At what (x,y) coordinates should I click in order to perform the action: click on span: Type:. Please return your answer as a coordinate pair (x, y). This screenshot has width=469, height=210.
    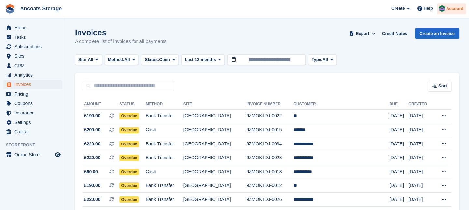
    Looking at the image, I should click on (317, 60).